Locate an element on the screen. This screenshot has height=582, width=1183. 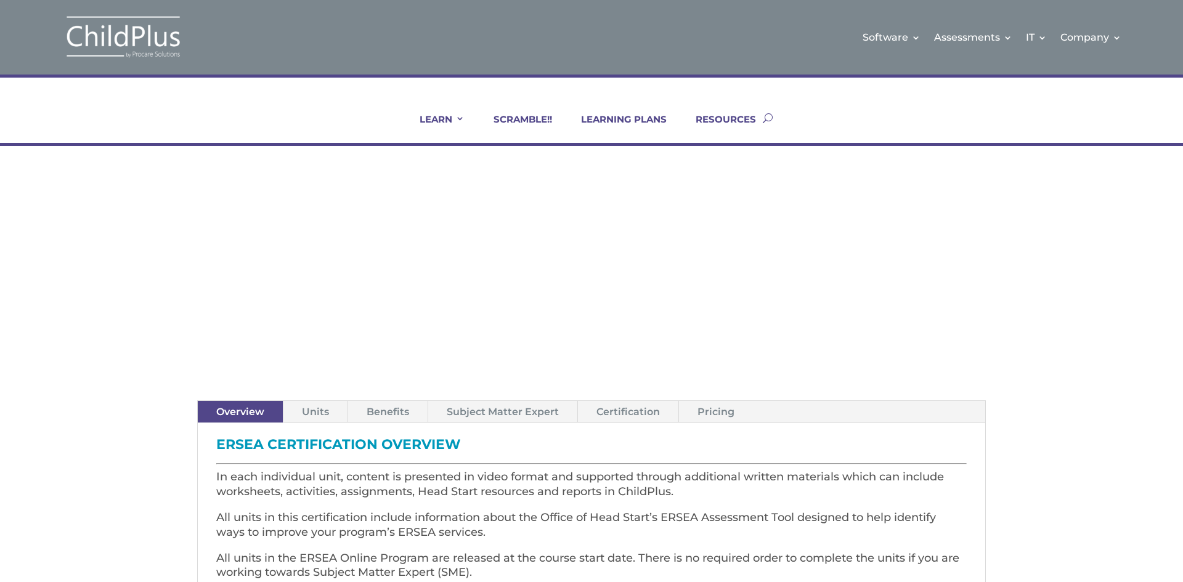
a: Benefits is located at coordinates (387, 411).